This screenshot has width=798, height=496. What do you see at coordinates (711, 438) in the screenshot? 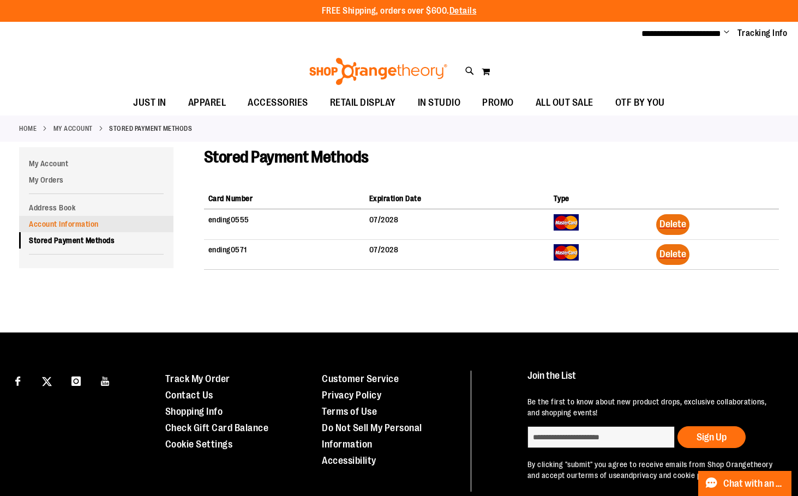
I see `button: Sign Up` at bounding box center [711, 438].